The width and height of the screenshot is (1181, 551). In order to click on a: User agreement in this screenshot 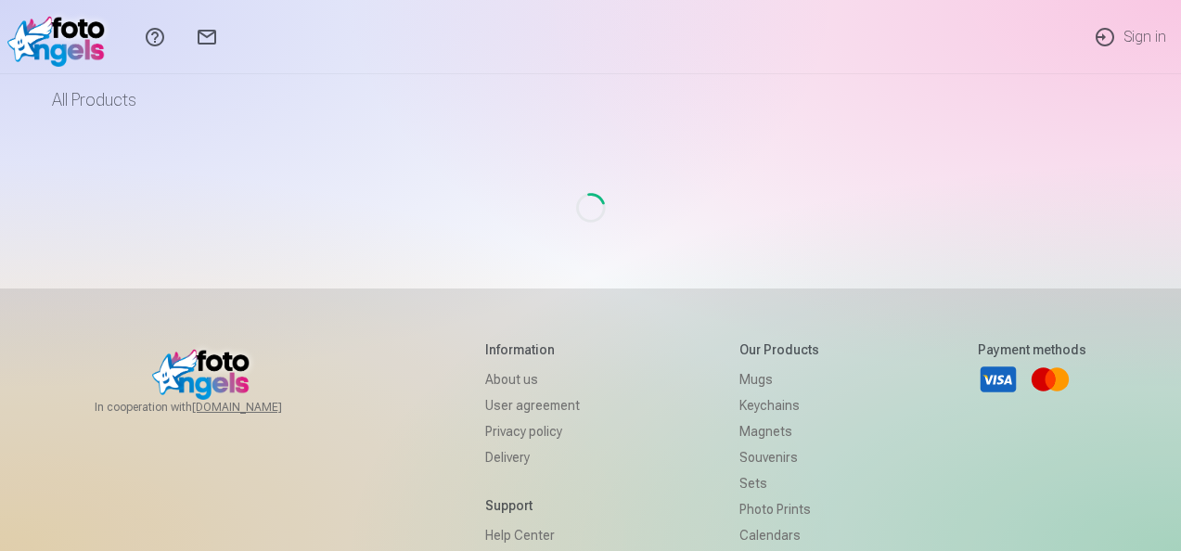, I will do `click(533, 405)`.